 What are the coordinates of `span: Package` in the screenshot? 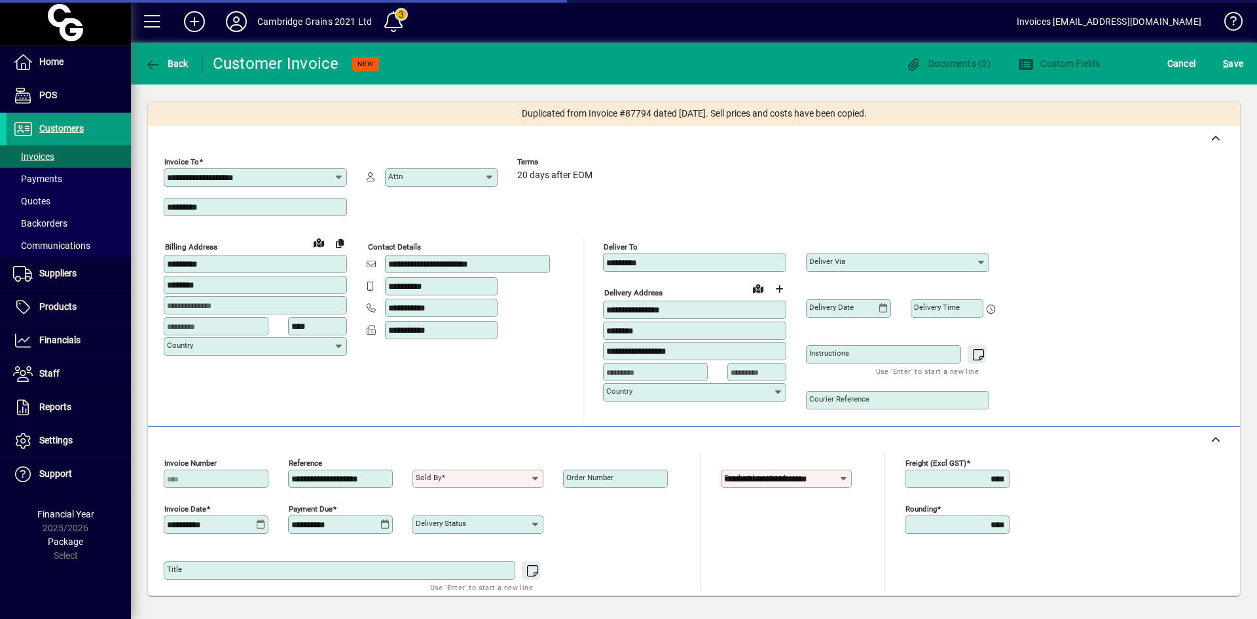 It's located at (65, 542).